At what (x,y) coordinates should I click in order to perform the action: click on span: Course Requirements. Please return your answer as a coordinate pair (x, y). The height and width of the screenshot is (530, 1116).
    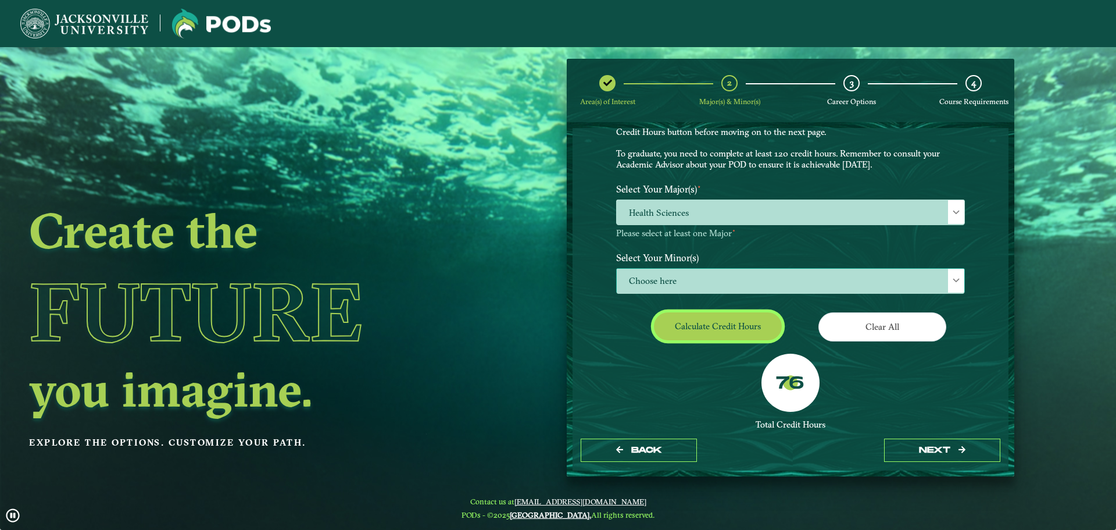
    Looking at the image, I should click on (974, 101).